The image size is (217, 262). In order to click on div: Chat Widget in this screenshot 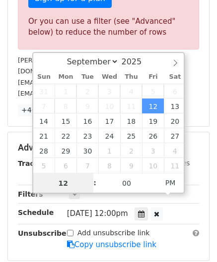, I will do `click(192, 238)`.